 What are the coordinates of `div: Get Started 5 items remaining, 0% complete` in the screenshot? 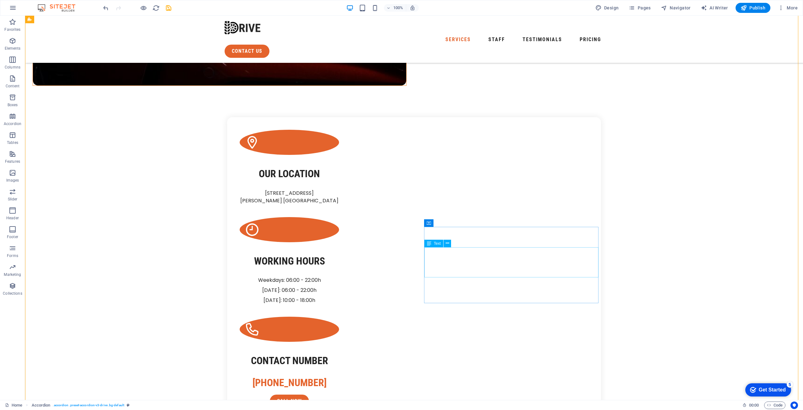 It's located at (28, 10).